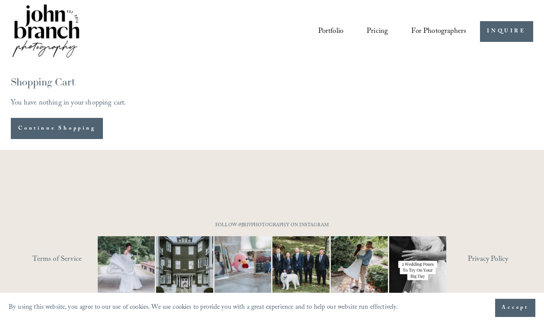 The image size is (544, 323). I want to click on a: Portfolio, so click(331, 32).